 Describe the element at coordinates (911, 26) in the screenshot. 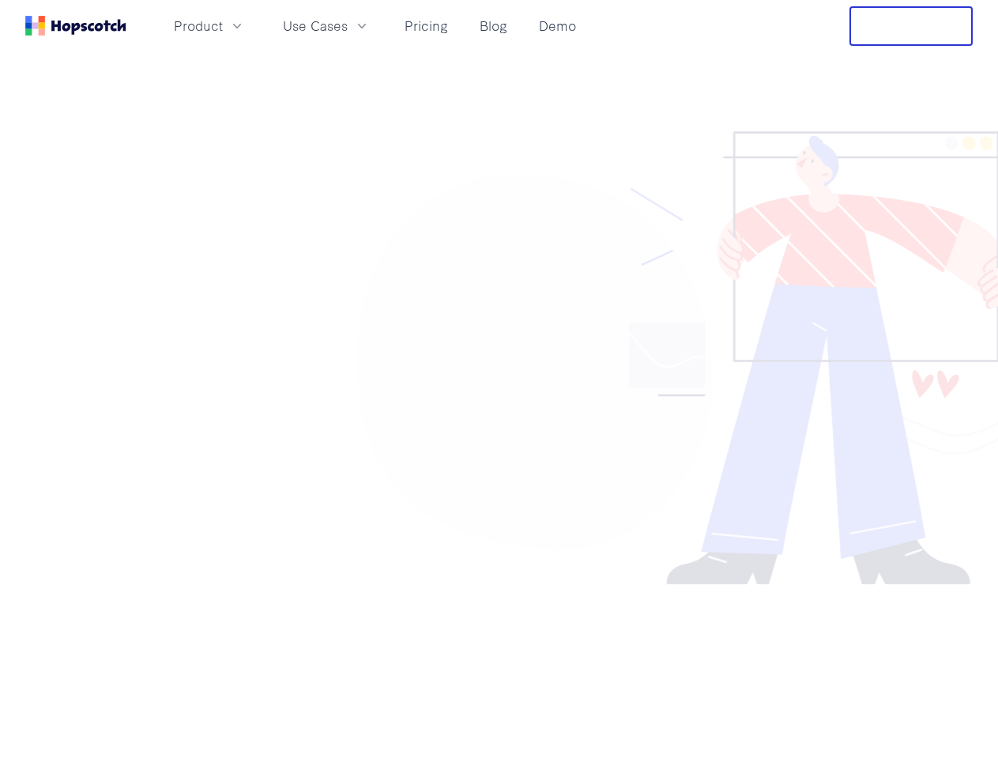

I see `a: Free Trial` at that location.